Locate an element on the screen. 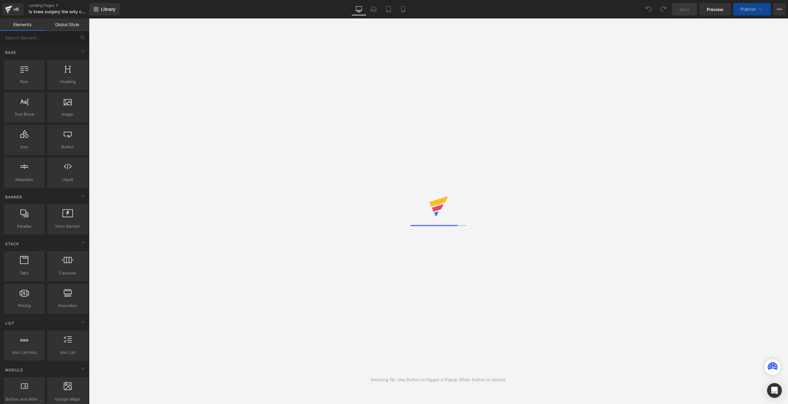  a: Laptop is located at coordinates (374, 9).